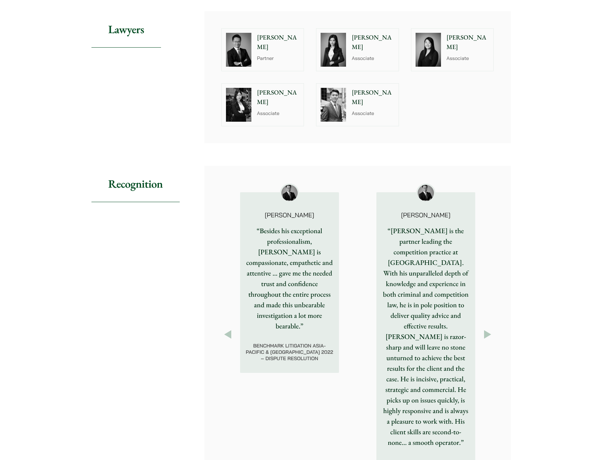 Image resolution: width=602 pixels, height=460 pixels. Describe the element at coordinates (333, 50) in the screenshot. I see `img: Florence Yan photo` at that location.